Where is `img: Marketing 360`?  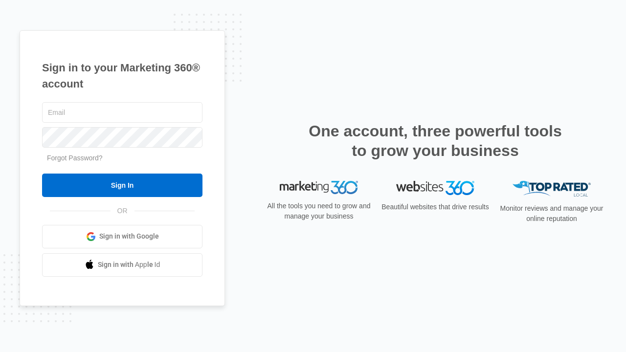 img: Marketing 360 is located at coordinates (319, 188).